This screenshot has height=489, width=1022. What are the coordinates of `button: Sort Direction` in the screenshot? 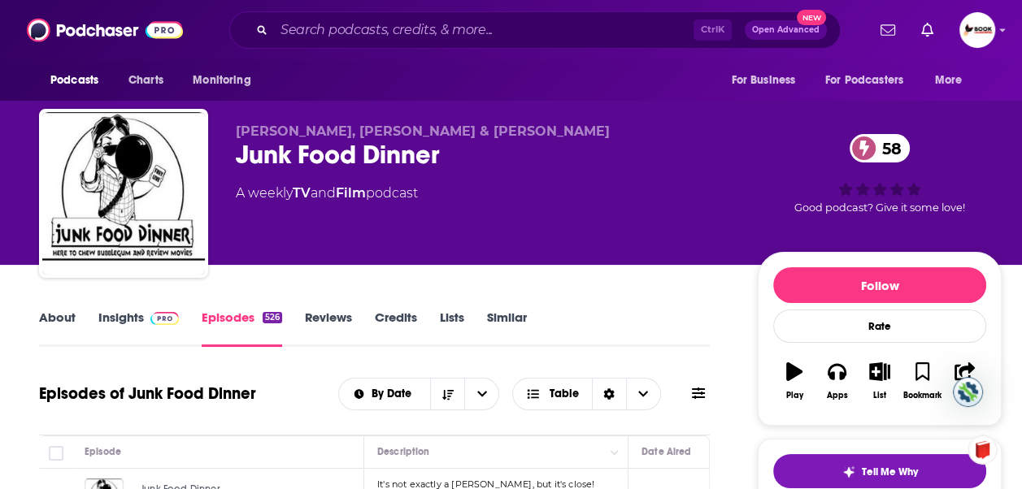 It's located at (447, 394).